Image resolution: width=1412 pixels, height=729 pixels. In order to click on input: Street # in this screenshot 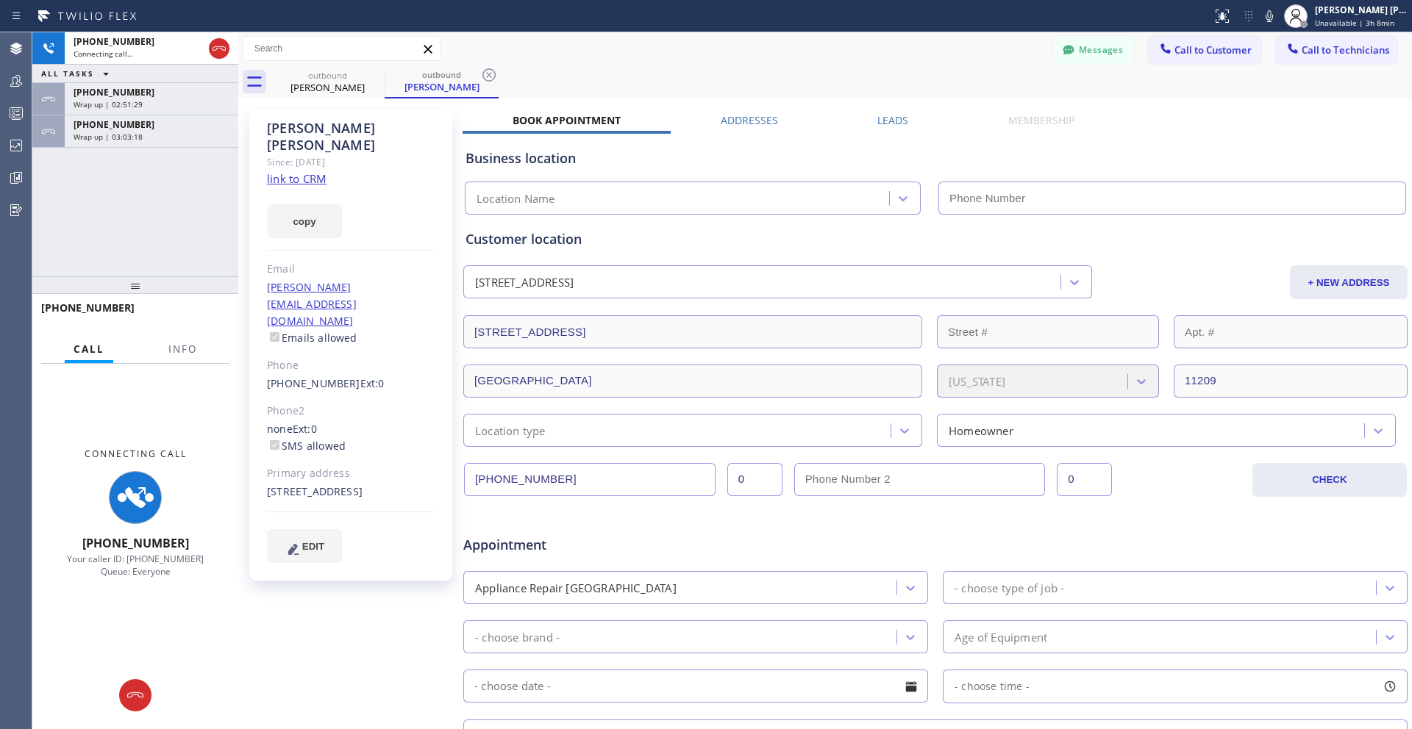, I will do `click(1048, 332)`.